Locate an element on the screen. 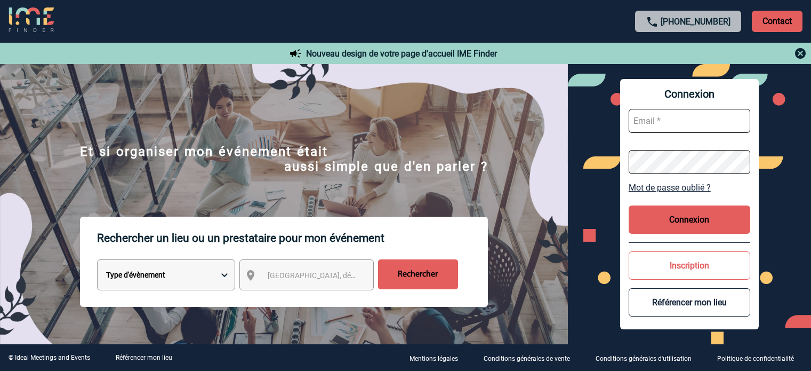  a: Conditions générales d'utilisation is located at coordinates (648, 357).